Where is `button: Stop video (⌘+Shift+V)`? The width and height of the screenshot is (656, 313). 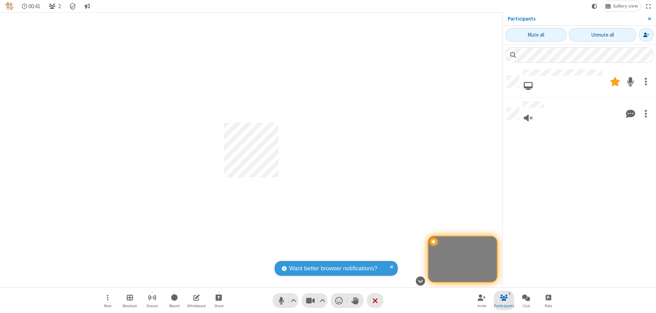 button: Stop video (⌘+Shift+V) is located at coordinates (314, 300).